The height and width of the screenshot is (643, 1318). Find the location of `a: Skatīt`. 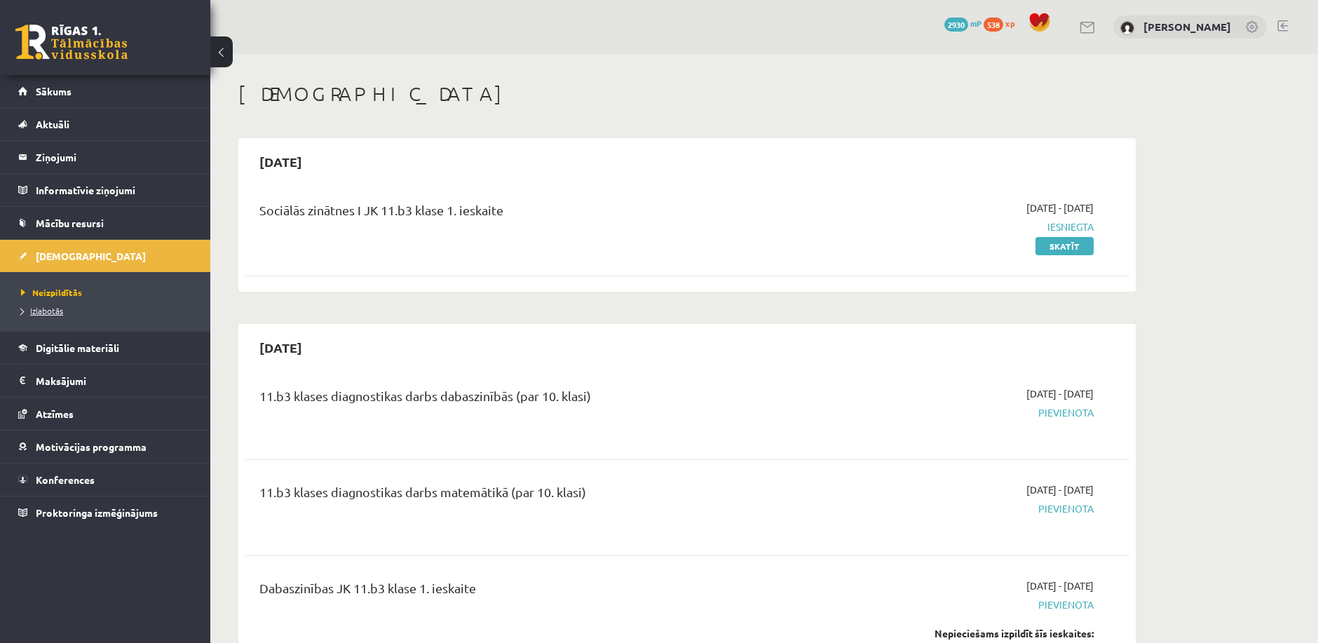

a: Skatīt is located at coordinates (1064, 246).